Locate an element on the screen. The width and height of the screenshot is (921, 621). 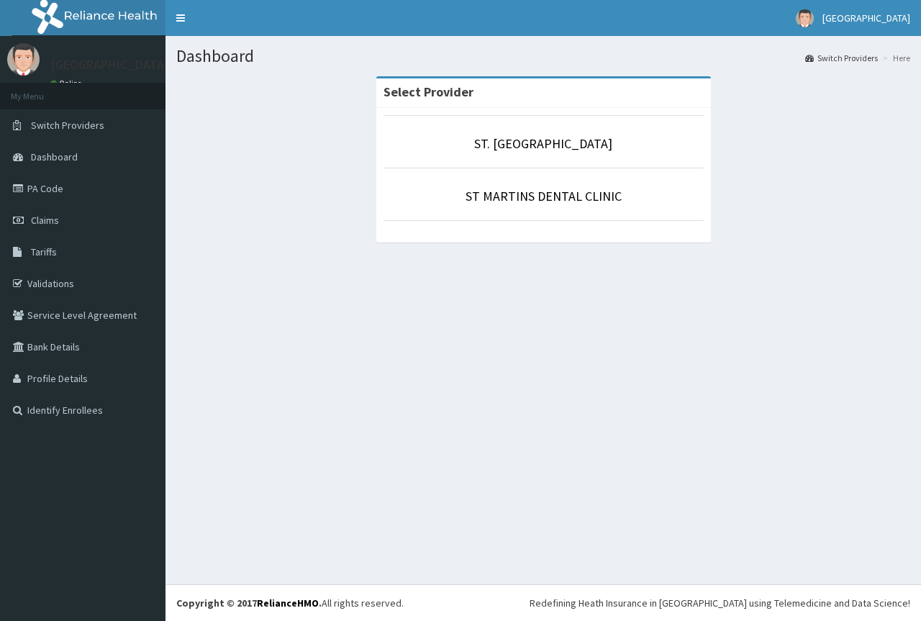
a: RelianceHMO is located at coordinates (288, 603).